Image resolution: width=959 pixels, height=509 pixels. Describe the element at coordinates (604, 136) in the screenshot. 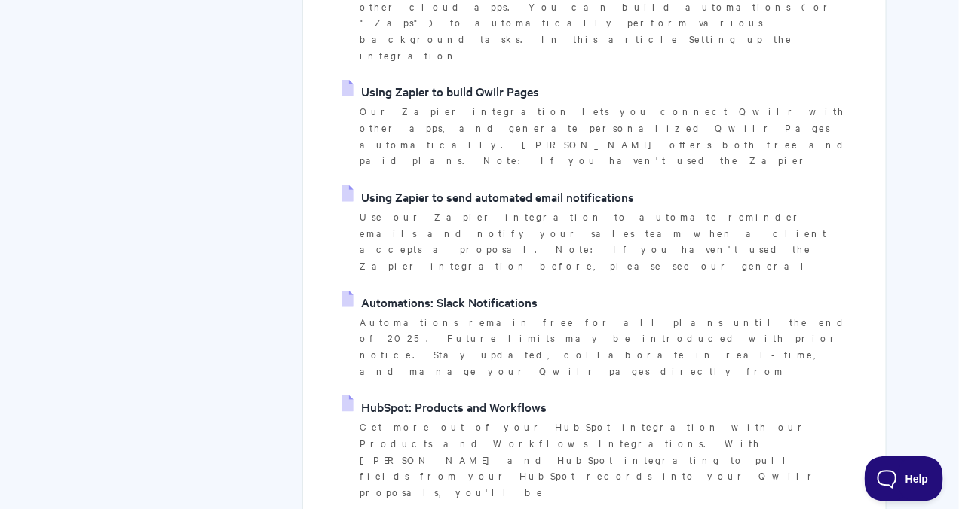

I see `p: Our Zapier integration lets you connect Qwilr with other apps, and generate personalized Qwilr Pa...` at that location.